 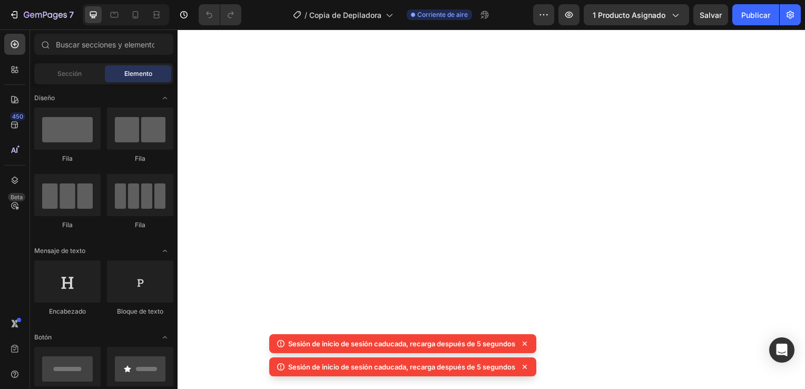 I want to click on input: Buscar secciones y elementos, so click(x=104, y=44).